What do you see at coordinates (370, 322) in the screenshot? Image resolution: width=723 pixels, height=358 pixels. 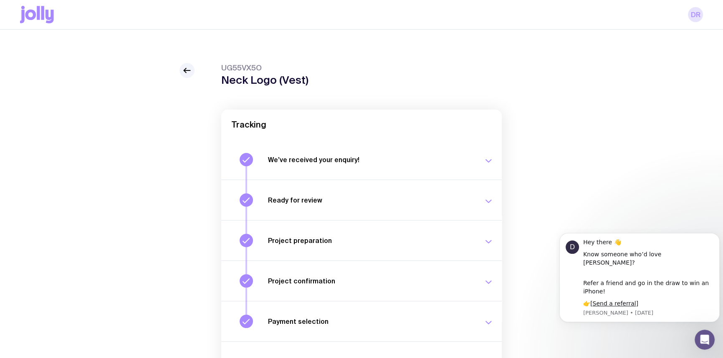 I see `h3: Payment selection` at bounding box center [370, 322].